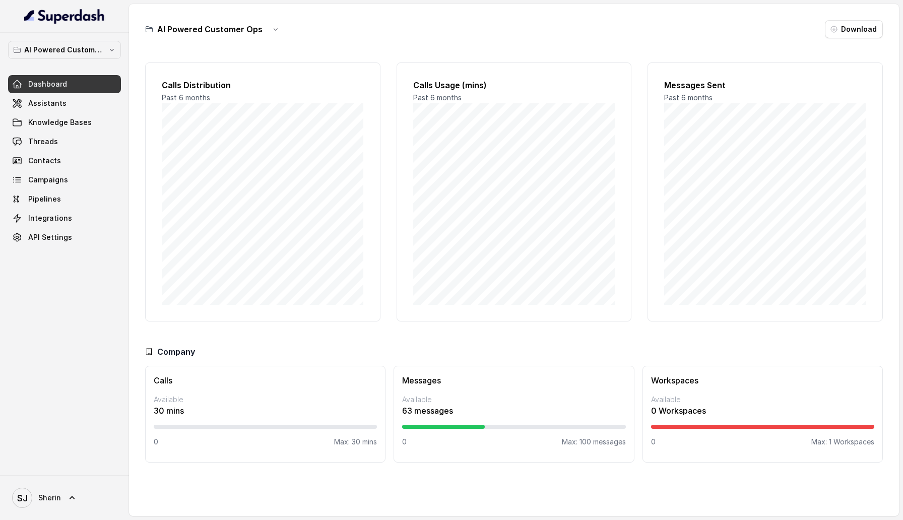  What do you see at coordinates (210, 29) in the screenshot?
I see `h3: AI Powered Customer Ops` at bounding box center [210, 29].